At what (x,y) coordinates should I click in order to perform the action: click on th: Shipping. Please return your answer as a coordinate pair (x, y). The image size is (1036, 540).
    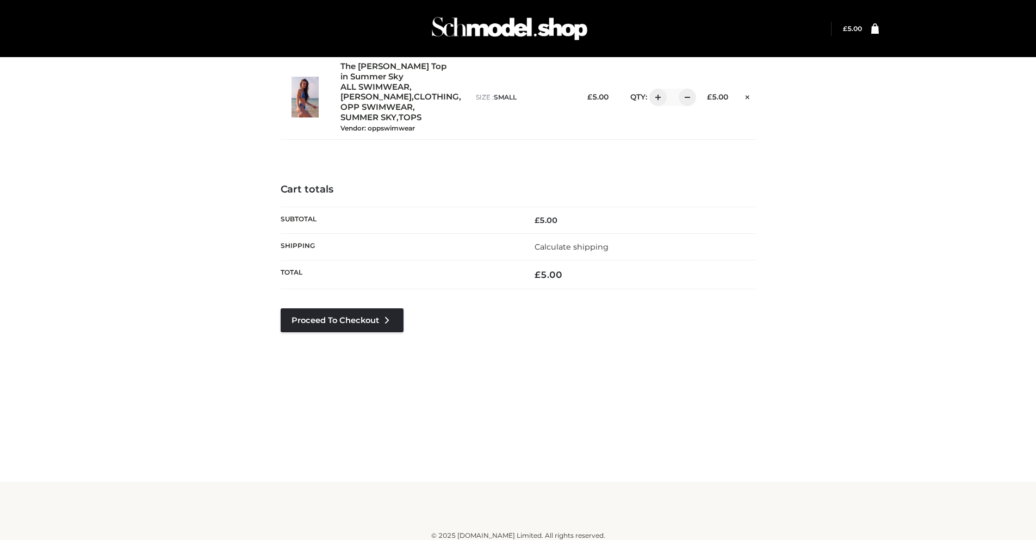
    Looking at the image, I should click on (399, 247).